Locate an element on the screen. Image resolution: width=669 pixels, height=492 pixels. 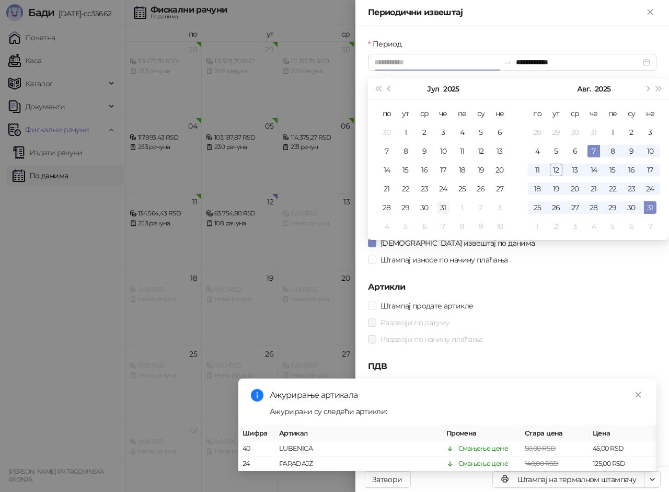
td: 2025-07-19 is located at coordinates (481, 170).